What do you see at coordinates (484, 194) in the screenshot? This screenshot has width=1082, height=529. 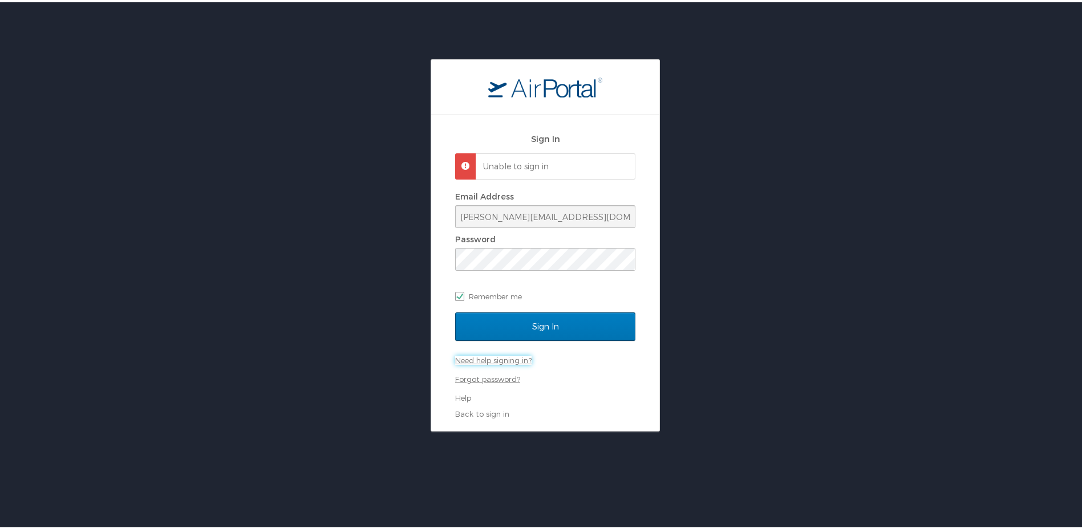 I see `label: Email Address` at bounding box center [484, 194].